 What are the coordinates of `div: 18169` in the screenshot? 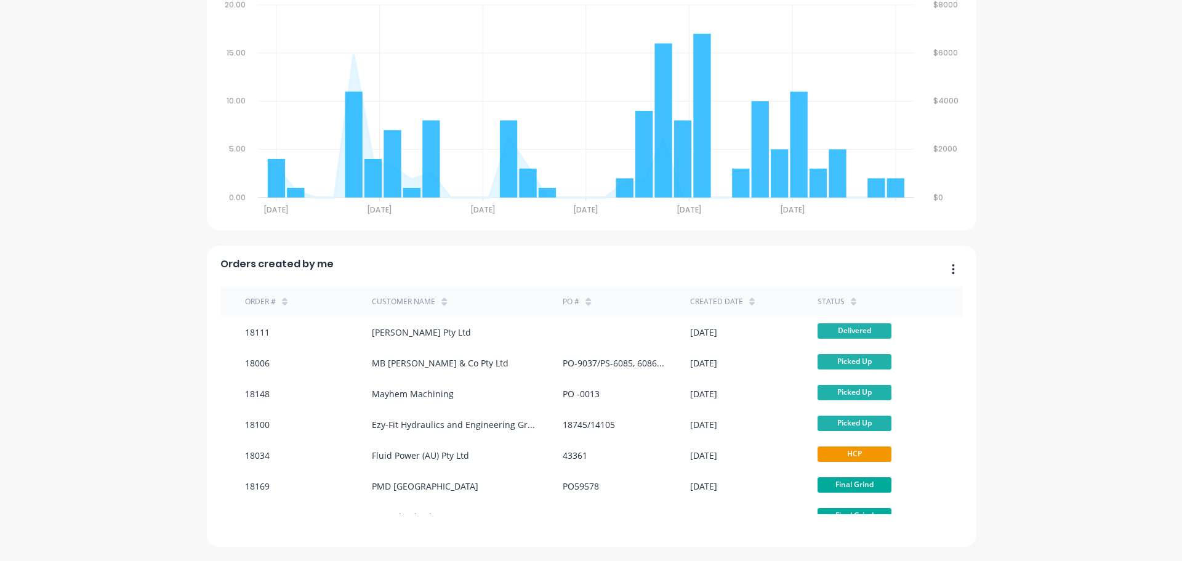 It's located at (257, 486).